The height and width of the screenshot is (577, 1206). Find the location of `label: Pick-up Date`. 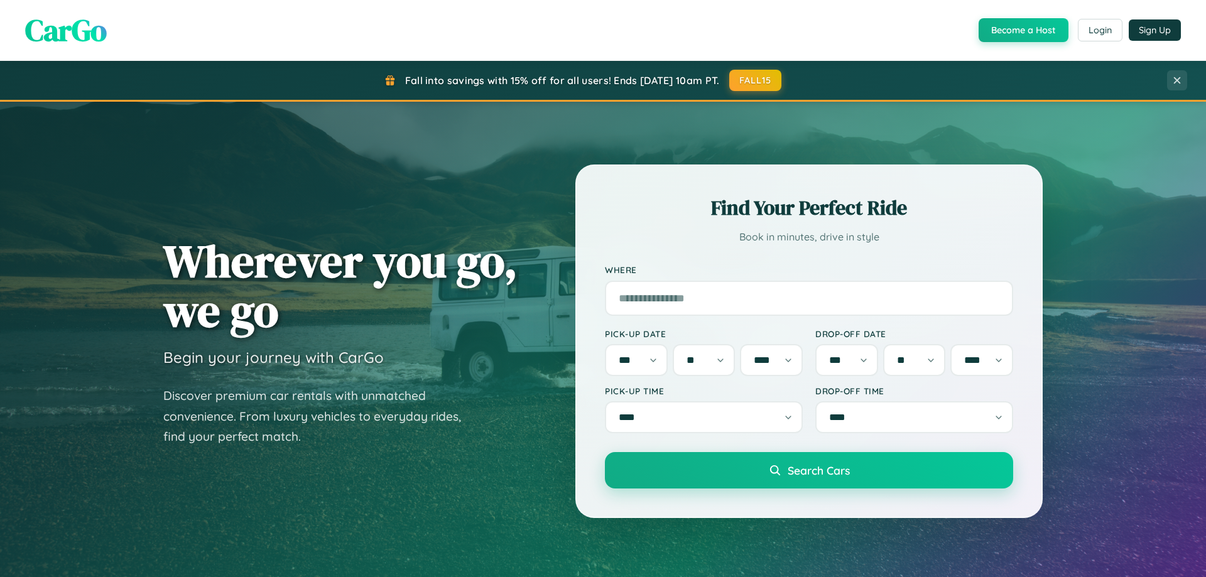

label: Pick-up Date is located at coordinates (704, 334).